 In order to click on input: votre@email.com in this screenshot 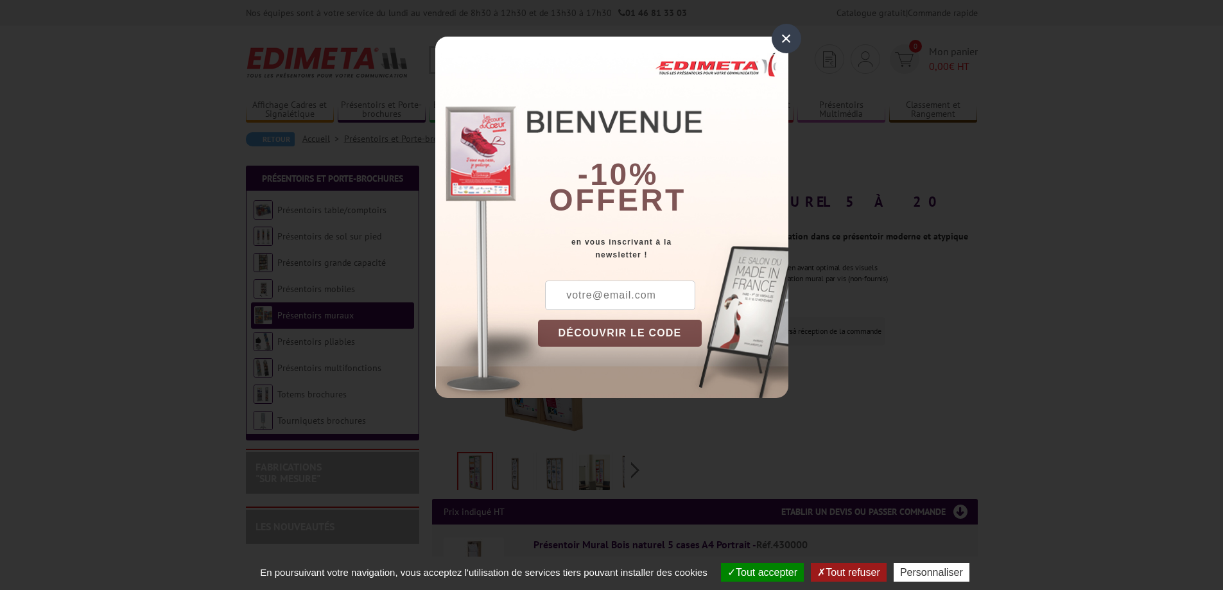, I will do `click(620, 295)`.